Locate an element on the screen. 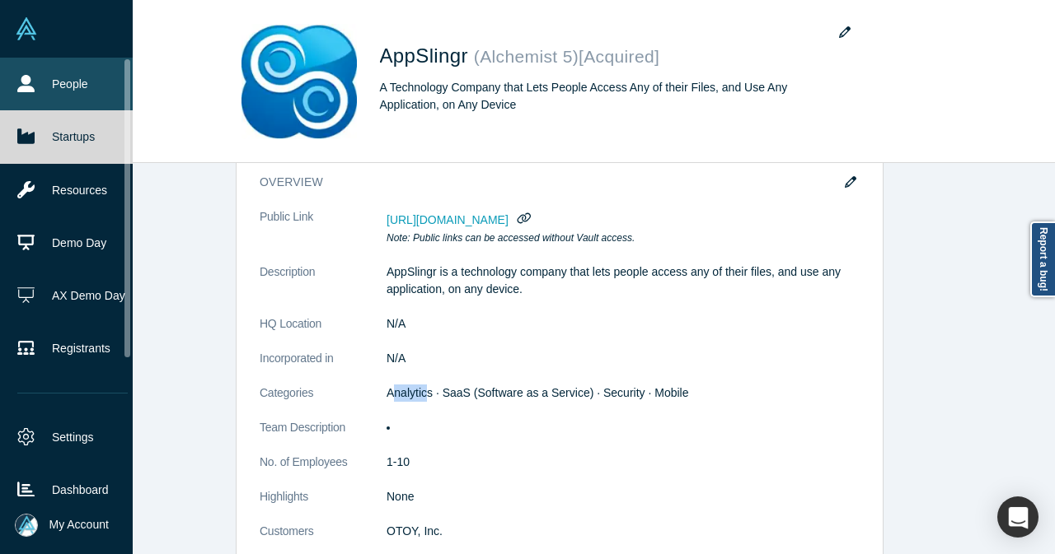  img: Mia Scott's Account is located at coordinates (26, 526).